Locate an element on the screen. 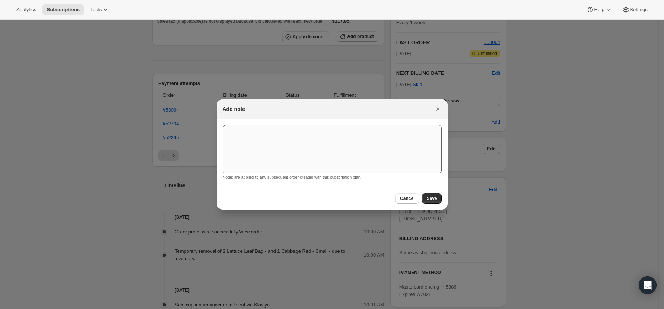 Image resolution: width=664 pixels, height=309 pixels. button: Help is located at coordinates (599, 10).